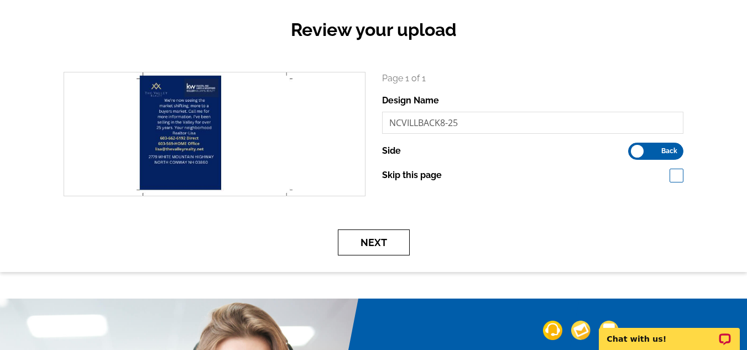 This screenshot has width=747, height=350. Describe the element at coordinates (669, 151) in the screenshot. I see `span: Back` at that location.